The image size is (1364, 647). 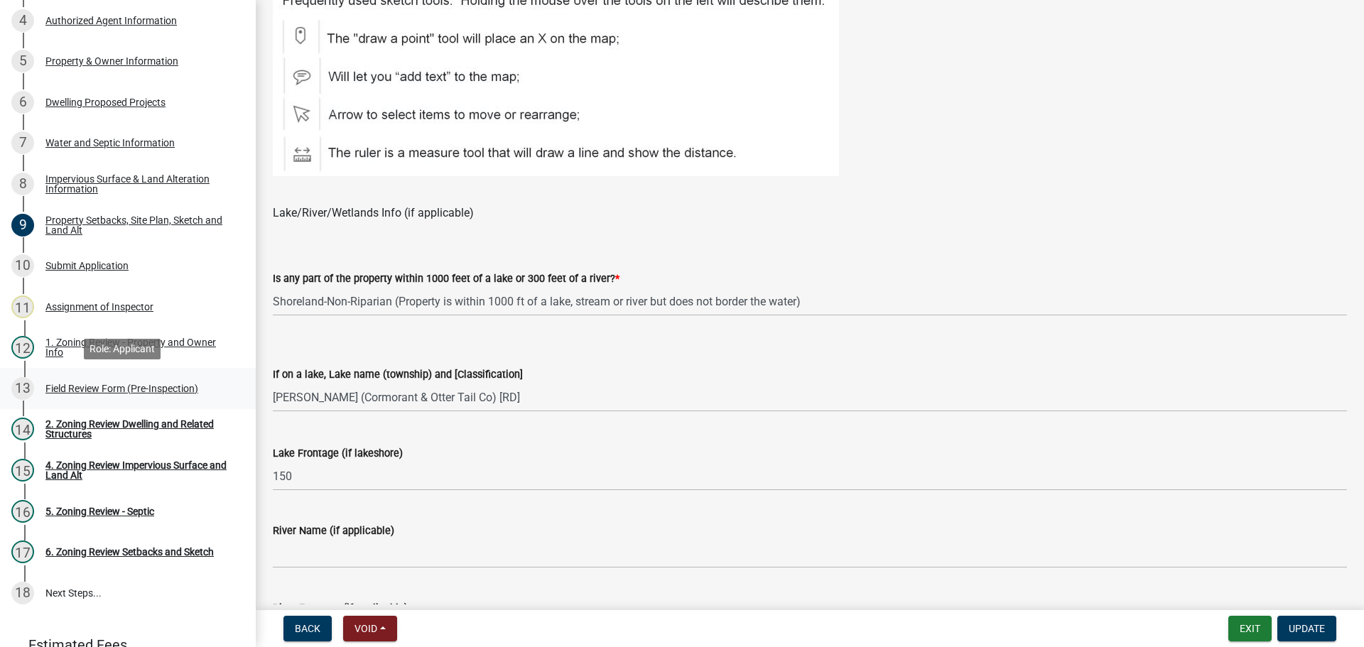 What do you see at coordinates (23, 307) in the screenshot?
I see `div: 11` at bounding box center [23, 307].